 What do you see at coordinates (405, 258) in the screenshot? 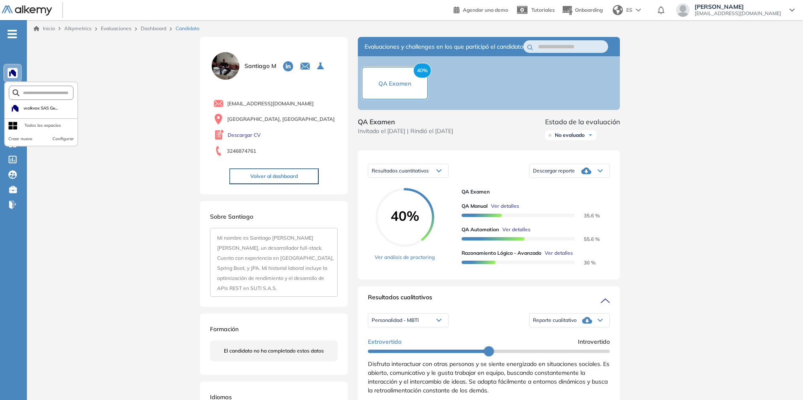
I see `a: Ver análisis de proctoring` at bounding box center [405, 258].